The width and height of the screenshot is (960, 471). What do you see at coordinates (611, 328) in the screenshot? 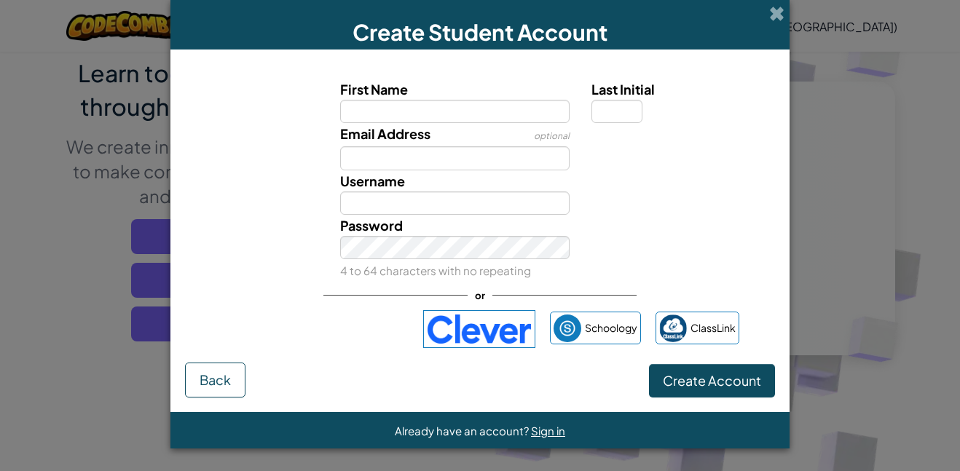
I see `span: Schoology` at bounding box center [611, 328].